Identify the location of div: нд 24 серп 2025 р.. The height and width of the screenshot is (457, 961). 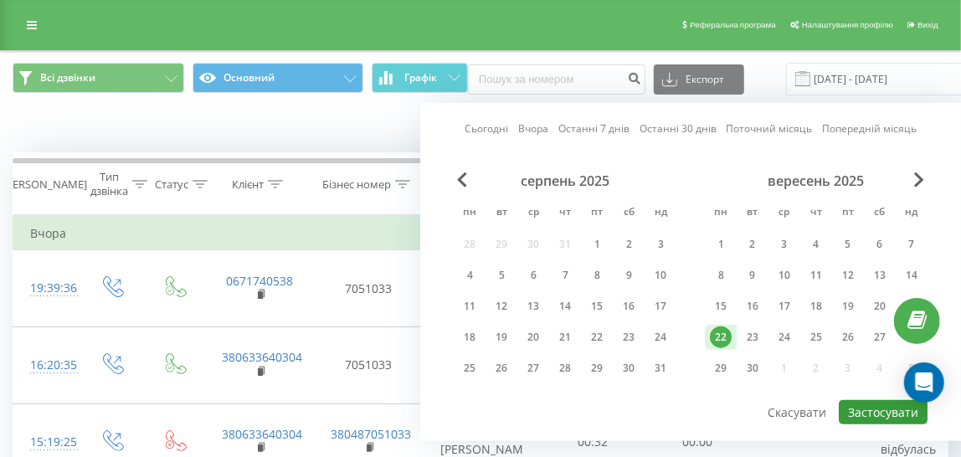
(660, 337).